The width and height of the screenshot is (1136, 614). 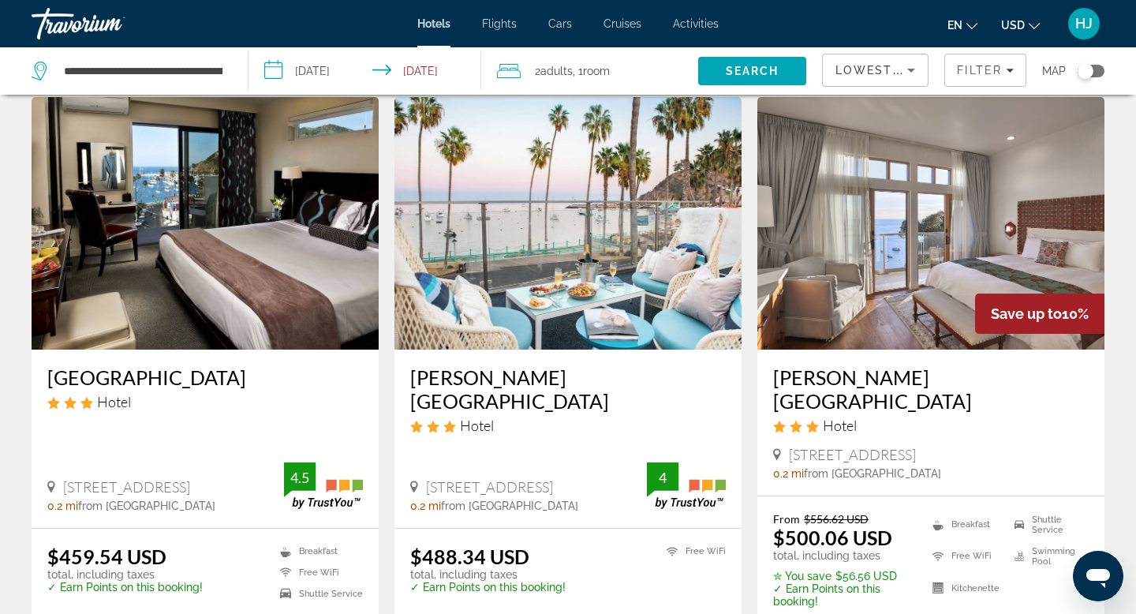 I want to click on button: Select check in and out date, so click(x=364, y=71).